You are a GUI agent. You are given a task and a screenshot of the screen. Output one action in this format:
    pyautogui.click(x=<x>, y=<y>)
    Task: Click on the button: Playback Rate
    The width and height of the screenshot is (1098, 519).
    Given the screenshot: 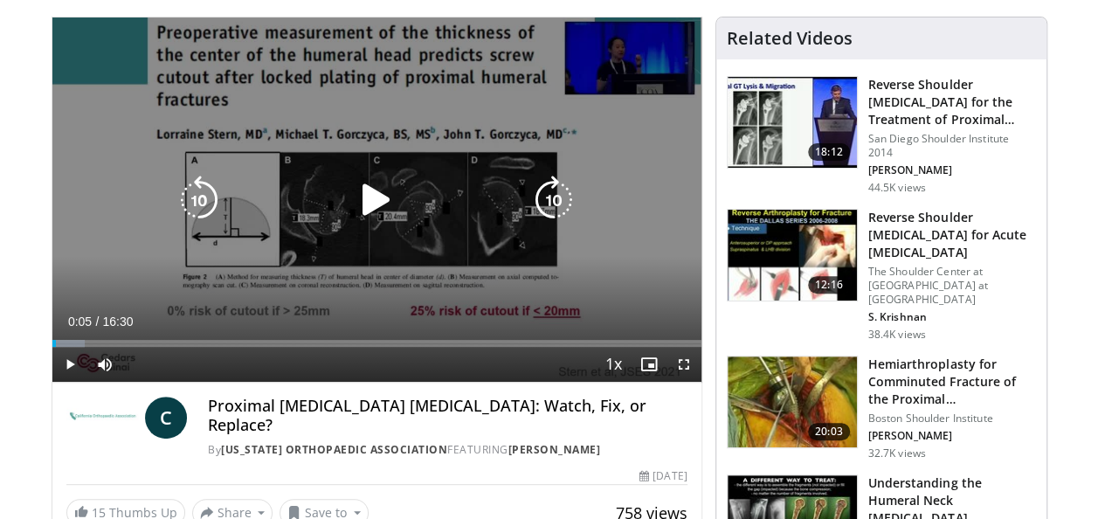 What is the action you would take?
    pyautogui.click(x=614, y=364)
    